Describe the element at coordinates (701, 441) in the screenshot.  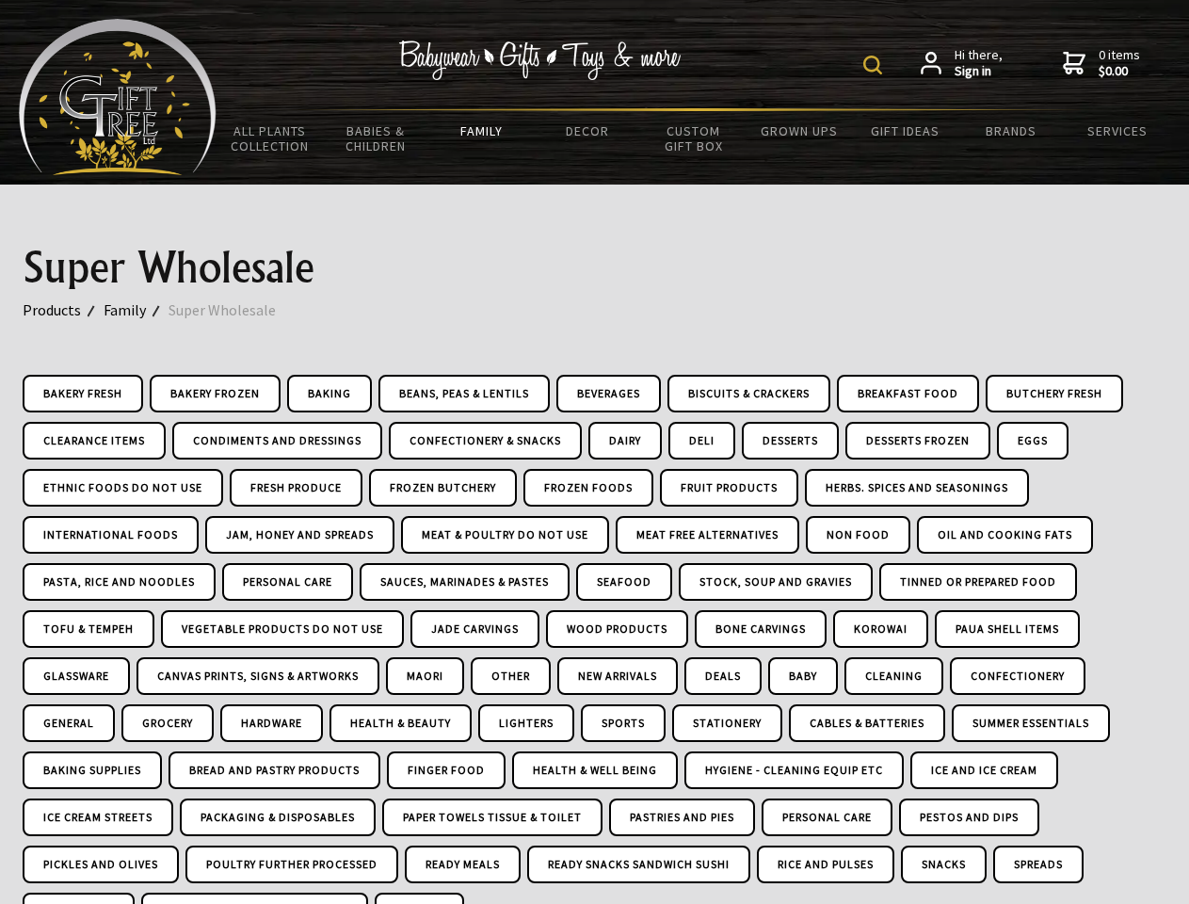
I see `a: Deli` at that location.